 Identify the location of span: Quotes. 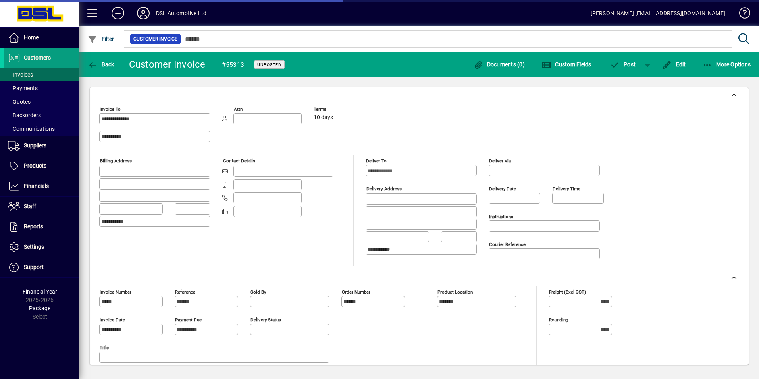
(19, 102).